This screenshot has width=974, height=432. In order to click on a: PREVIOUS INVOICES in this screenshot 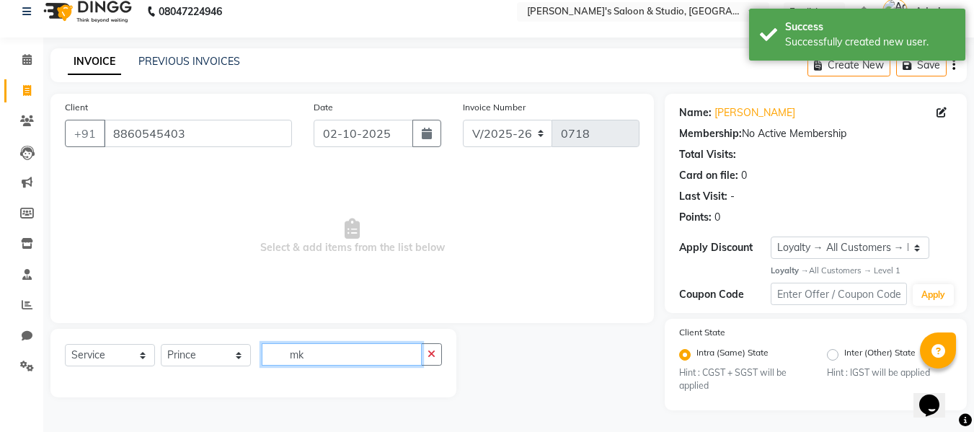, I will do `click(189, 61)`.